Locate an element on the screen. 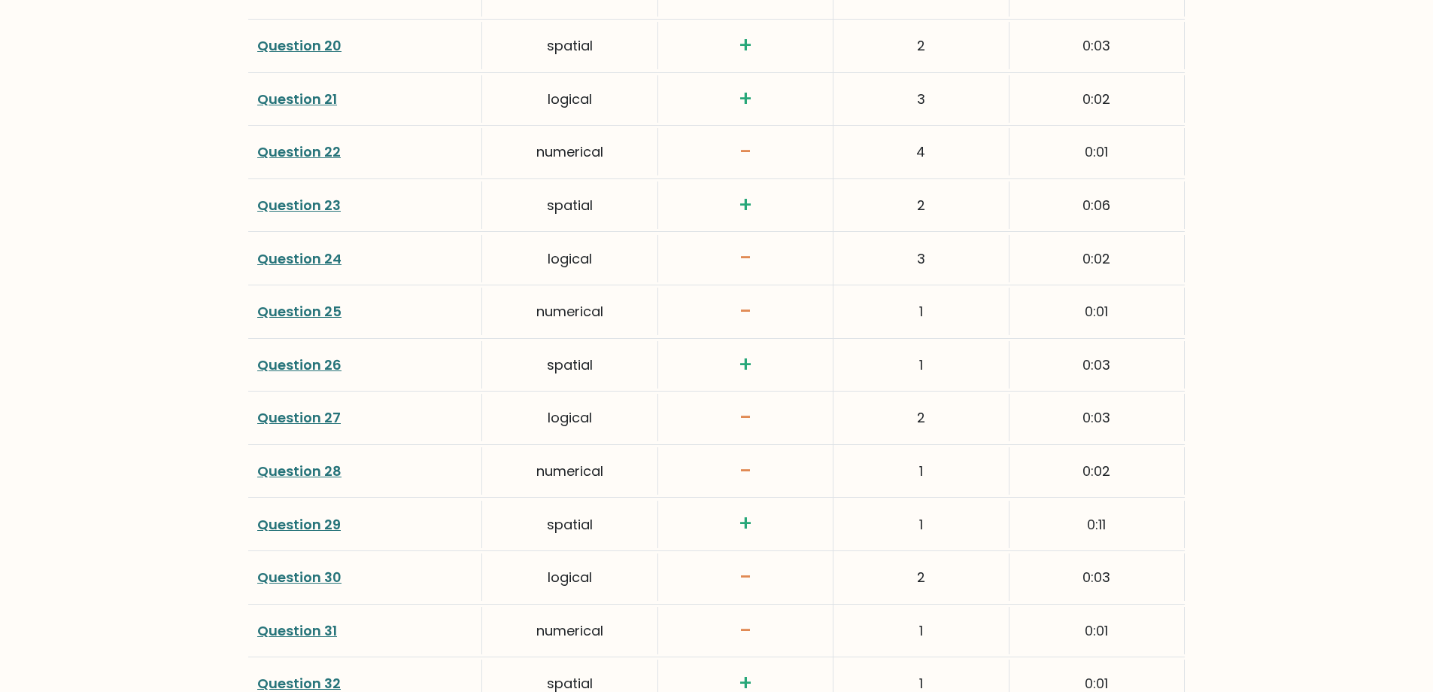  div: 0:06 is located at coordinates (1097, 205).